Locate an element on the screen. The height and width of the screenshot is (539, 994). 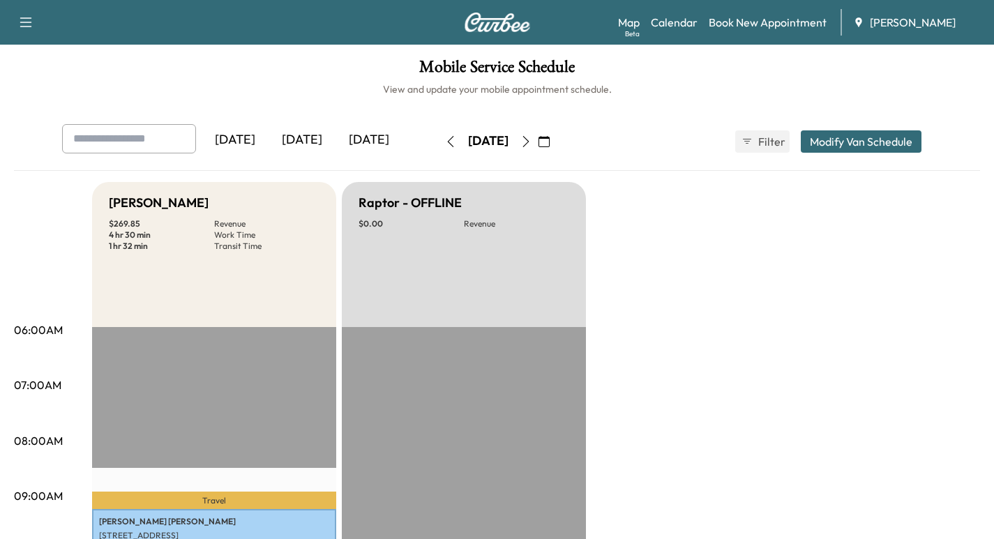
p: 06:00AM is located at coordinates (38, 330).